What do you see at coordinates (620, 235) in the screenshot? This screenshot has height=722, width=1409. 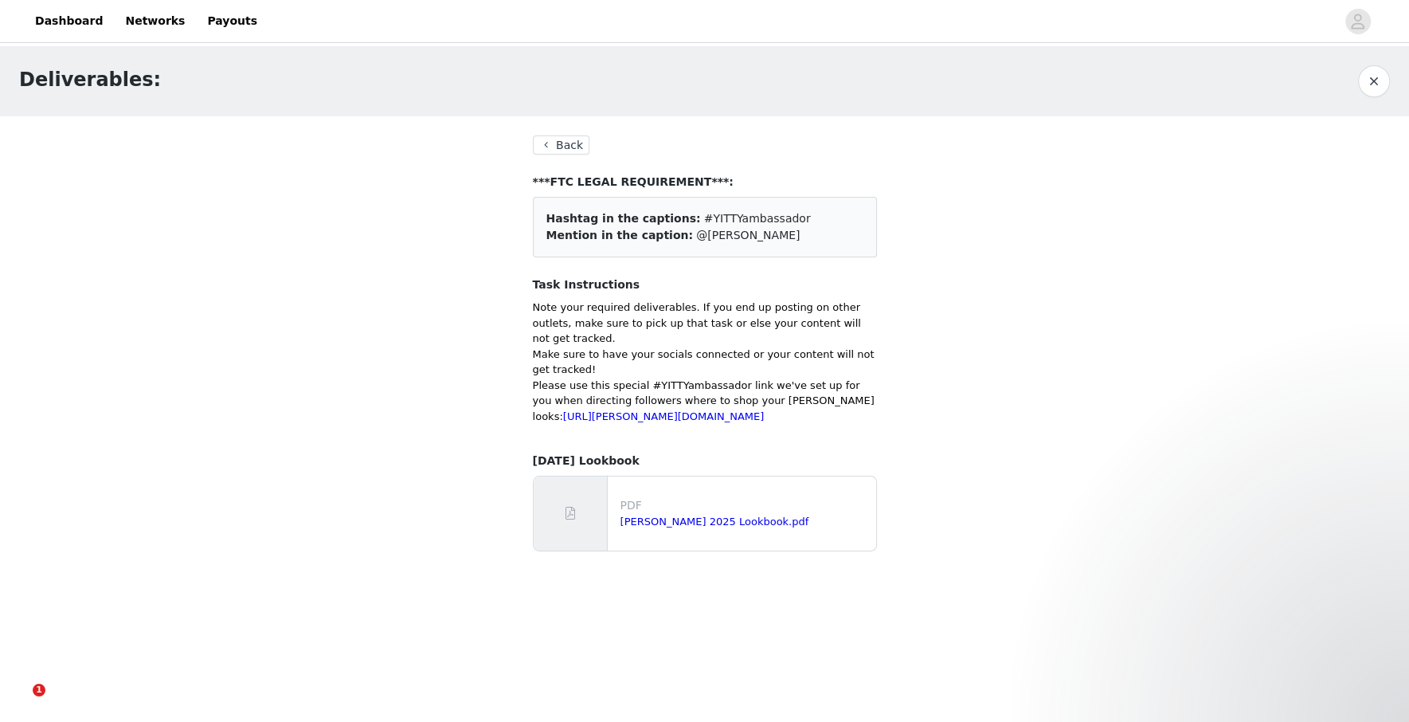 I see `span: Mention in the caption:` at bounding box center [620, 235].